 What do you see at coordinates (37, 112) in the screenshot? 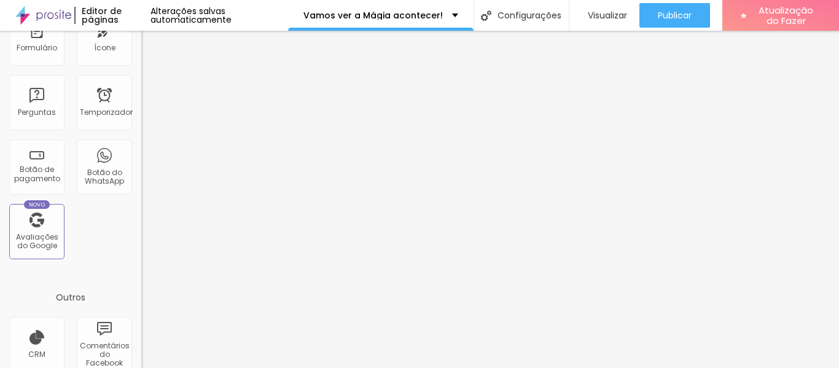
I see `font: Perguntas` at bounding box center [37, 112].